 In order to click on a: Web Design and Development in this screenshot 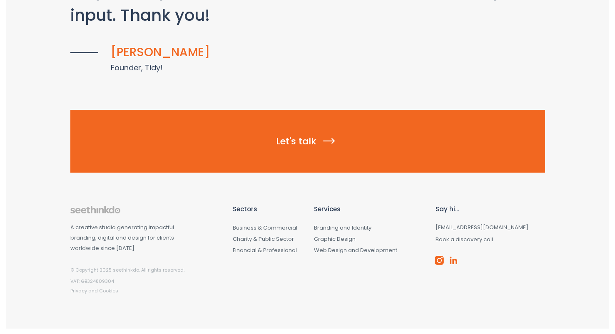, I will do `click(355, 250)`.